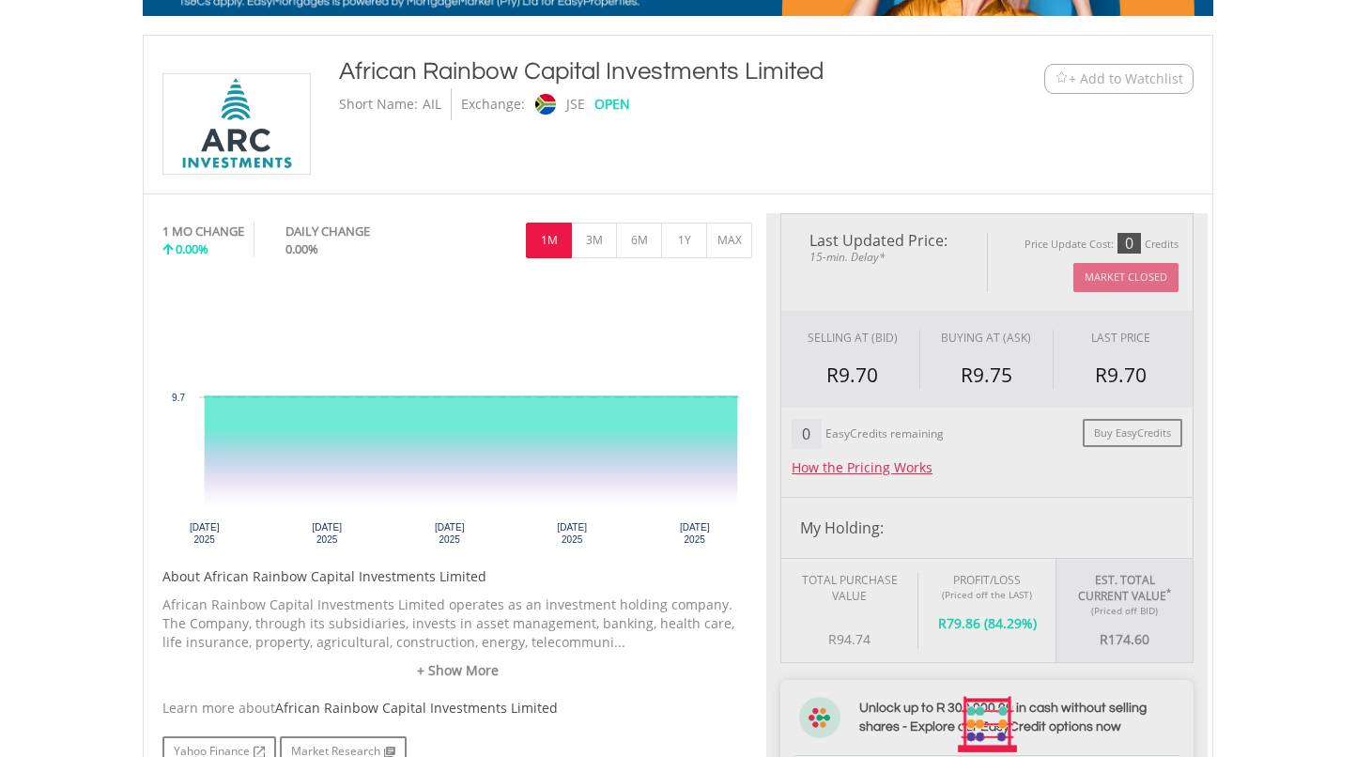 The height and width of the screenshot is (757, 1356). What do you see at coordinates (549, 240) in the screenshot?
I see `button: 1M` at bounding box center [549, 240].